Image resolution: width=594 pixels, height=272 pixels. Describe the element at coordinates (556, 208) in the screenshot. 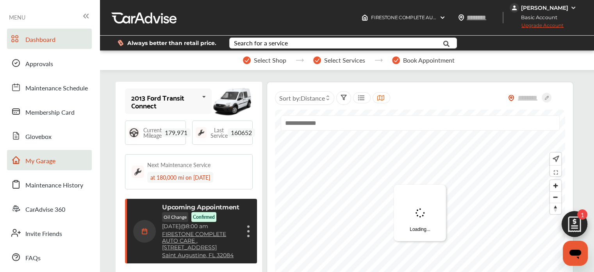

I see `span: Reset bearing to north` at that location.